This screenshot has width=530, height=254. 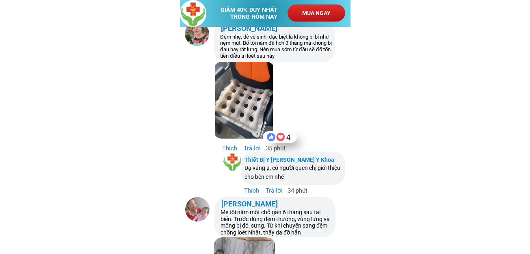 What do you see at coordinates (293, 172) in the screenshot?
I see `h3: Dạ vâng ạ, có người quen chị giới thiệu cho bên em nhé` at bounding box center [293, 172].